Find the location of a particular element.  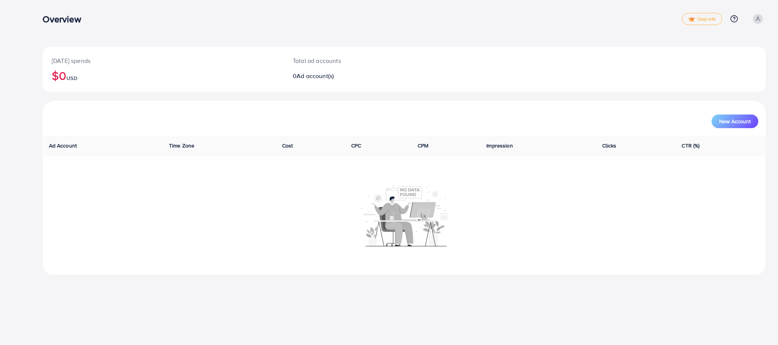

span: CTR (%) is located at coordinates (690, 146).